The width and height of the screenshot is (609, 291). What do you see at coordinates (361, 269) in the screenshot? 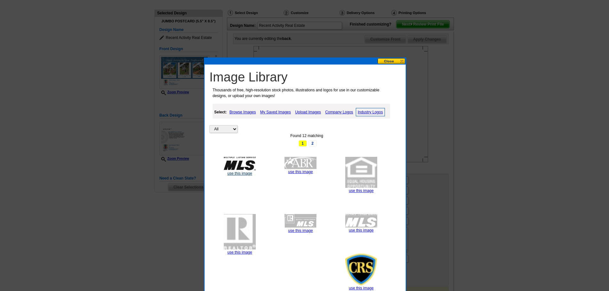
I see `img: th_CRS.jpg` at bounding box center [361, 269].